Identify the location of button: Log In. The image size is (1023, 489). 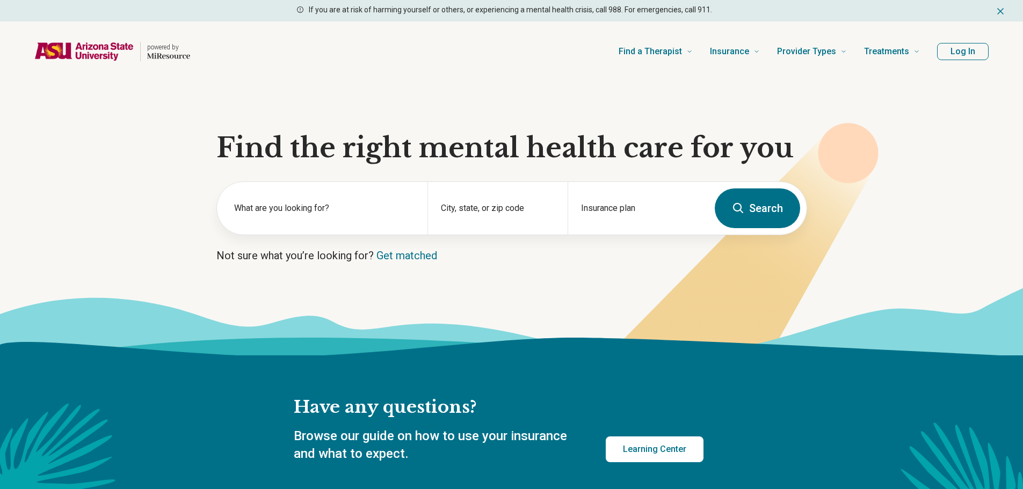
(963, 52).